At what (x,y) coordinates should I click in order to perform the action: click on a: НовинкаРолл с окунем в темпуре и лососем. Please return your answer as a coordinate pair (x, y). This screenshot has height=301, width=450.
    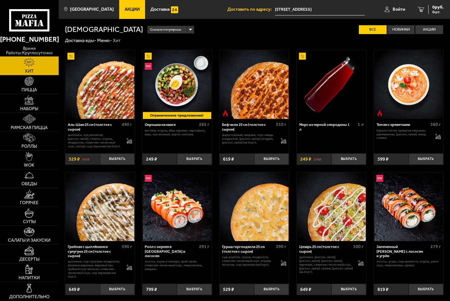
    Looking at the image, I should click on (177, 207).